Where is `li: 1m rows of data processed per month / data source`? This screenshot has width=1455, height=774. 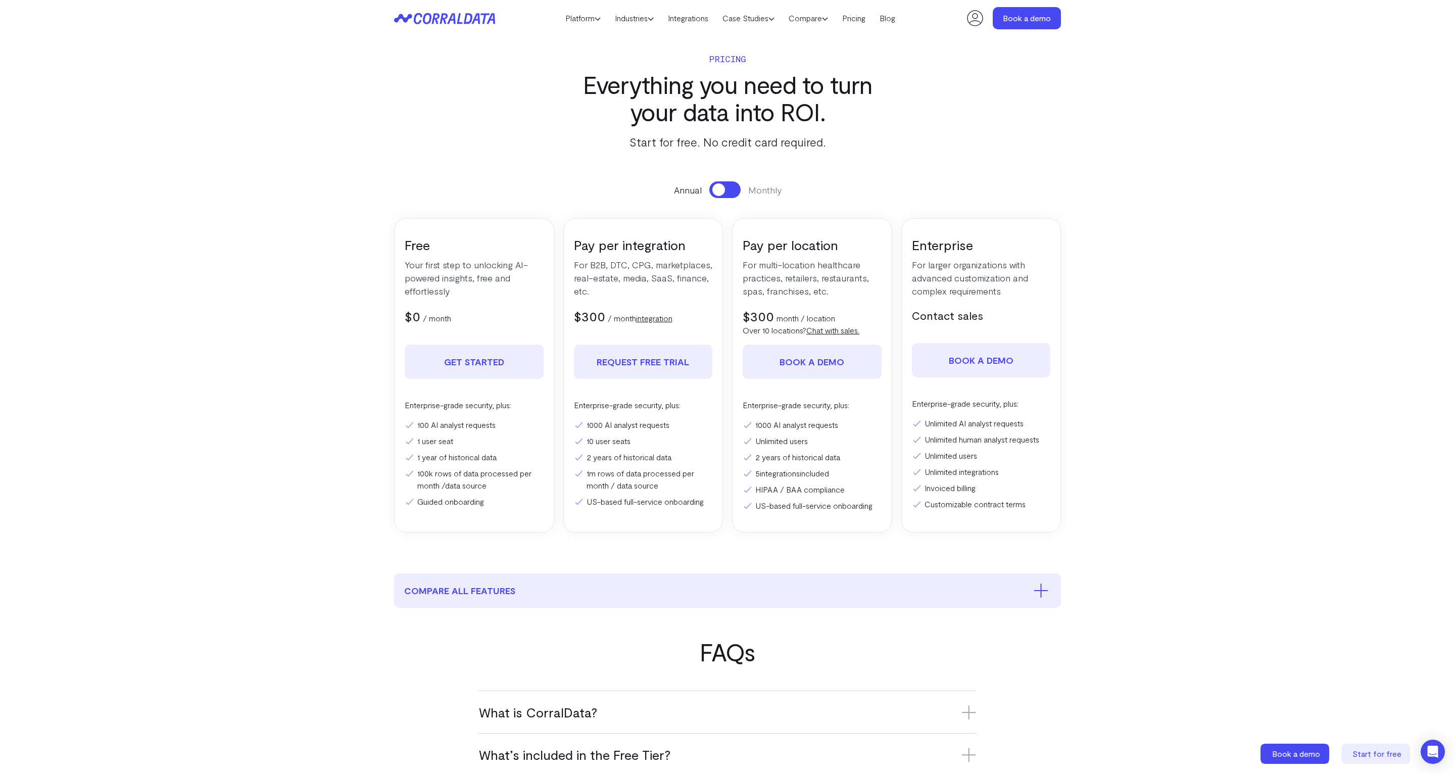 li: 1m rows of data processed per month / data source is located at coordinates (643, 479).